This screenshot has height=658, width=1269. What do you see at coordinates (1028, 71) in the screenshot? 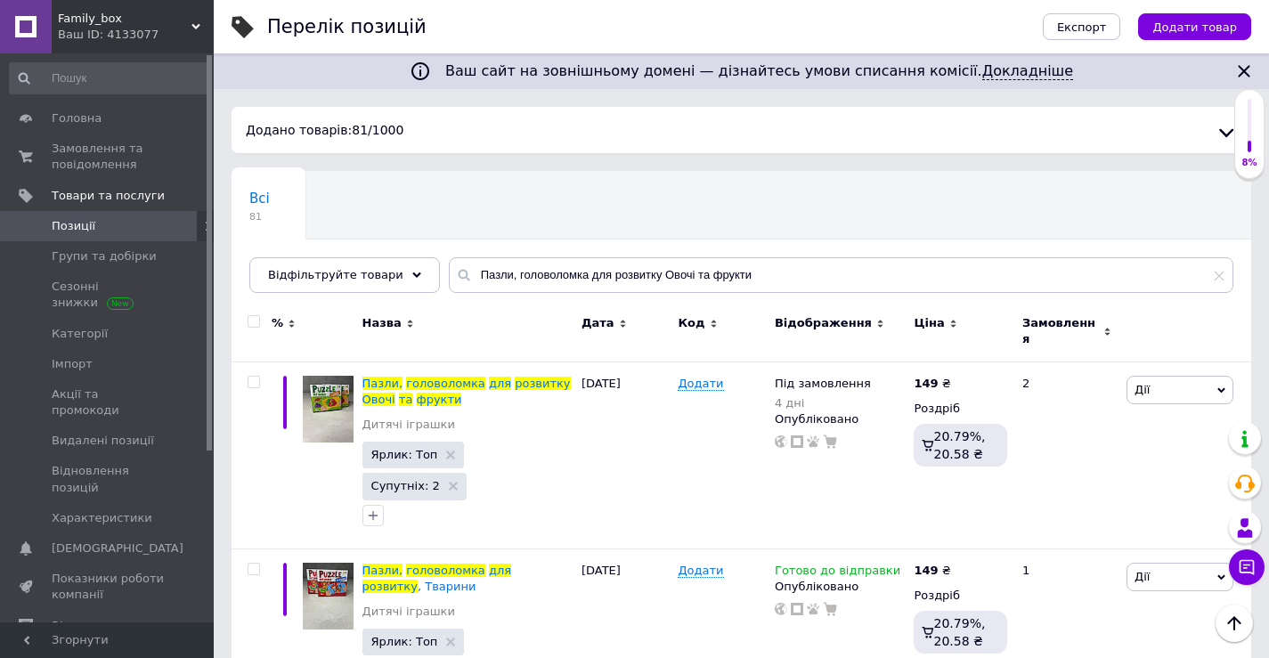
I see `a: Докладніше` at bounding box center [1028, 71].